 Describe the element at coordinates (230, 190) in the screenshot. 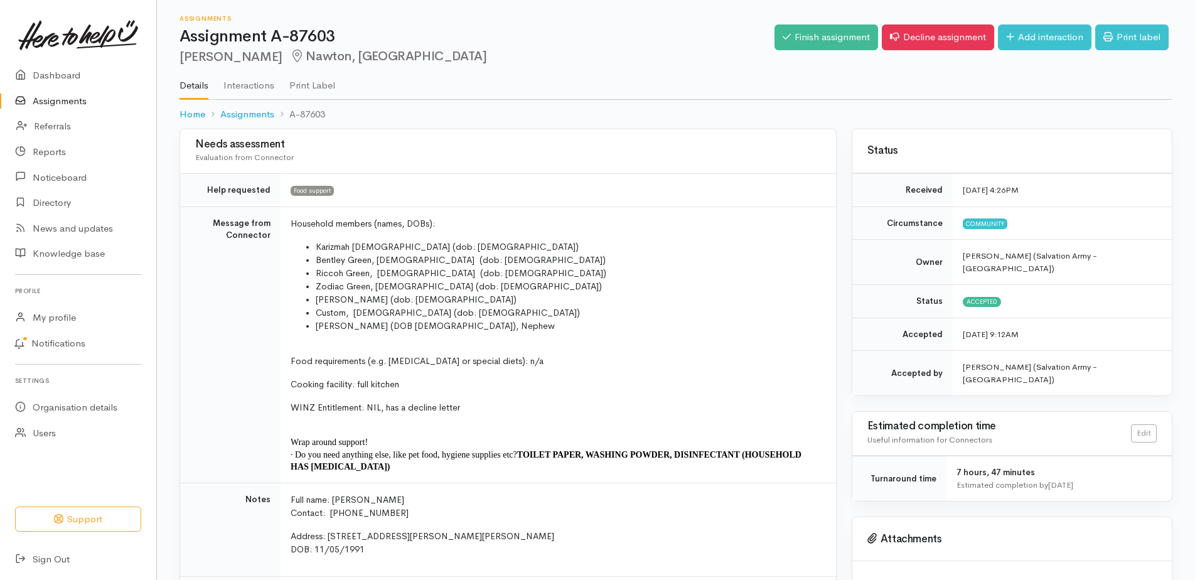

I see `td: Help requested` at that location.